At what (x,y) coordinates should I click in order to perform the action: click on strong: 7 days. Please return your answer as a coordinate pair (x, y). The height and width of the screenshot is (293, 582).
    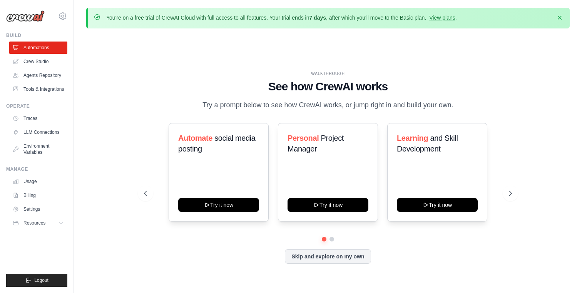
    Looking at the image, I should click on (318, 18).